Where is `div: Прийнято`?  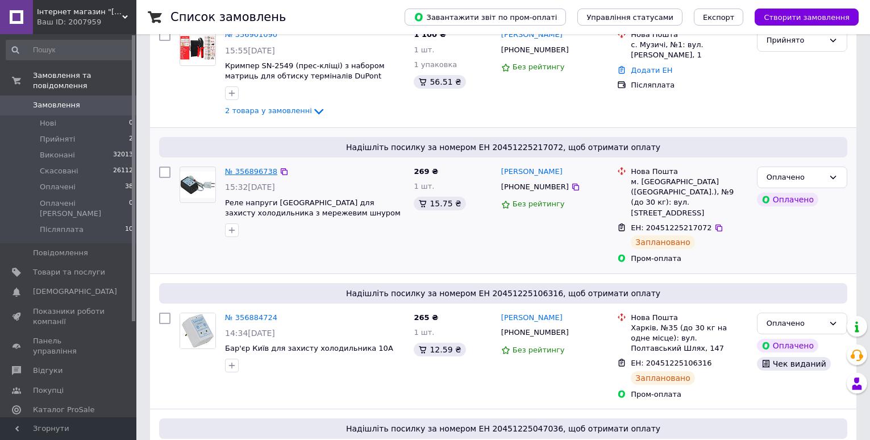
div: Прийнято is located at coordinates (795, 40).